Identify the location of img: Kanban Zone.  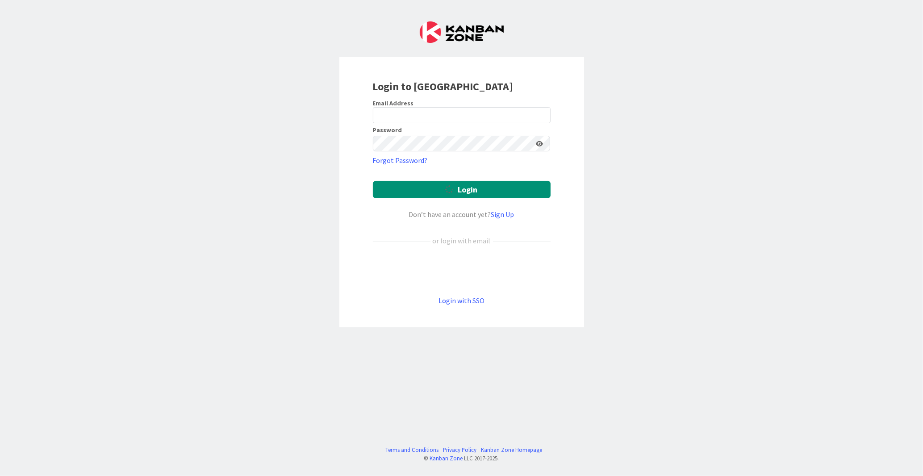
(462, 32).